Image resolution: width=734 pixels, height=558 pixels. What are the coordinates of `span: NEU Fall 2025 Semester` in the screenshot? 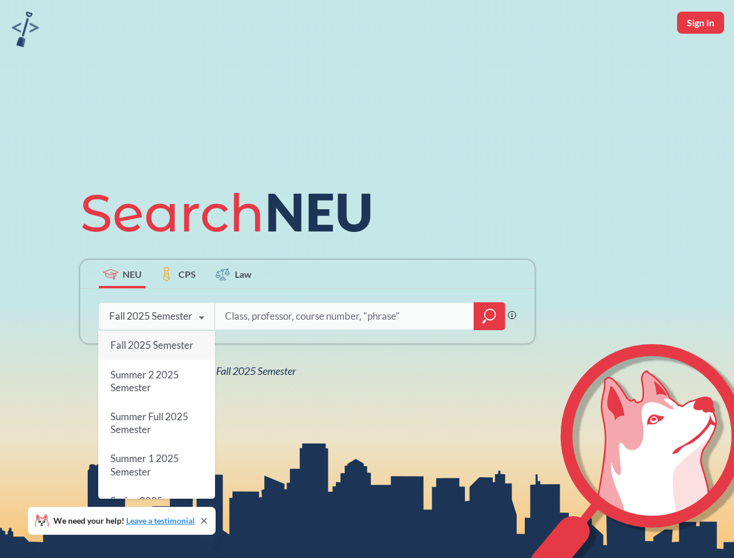 It's located at (245, 371).